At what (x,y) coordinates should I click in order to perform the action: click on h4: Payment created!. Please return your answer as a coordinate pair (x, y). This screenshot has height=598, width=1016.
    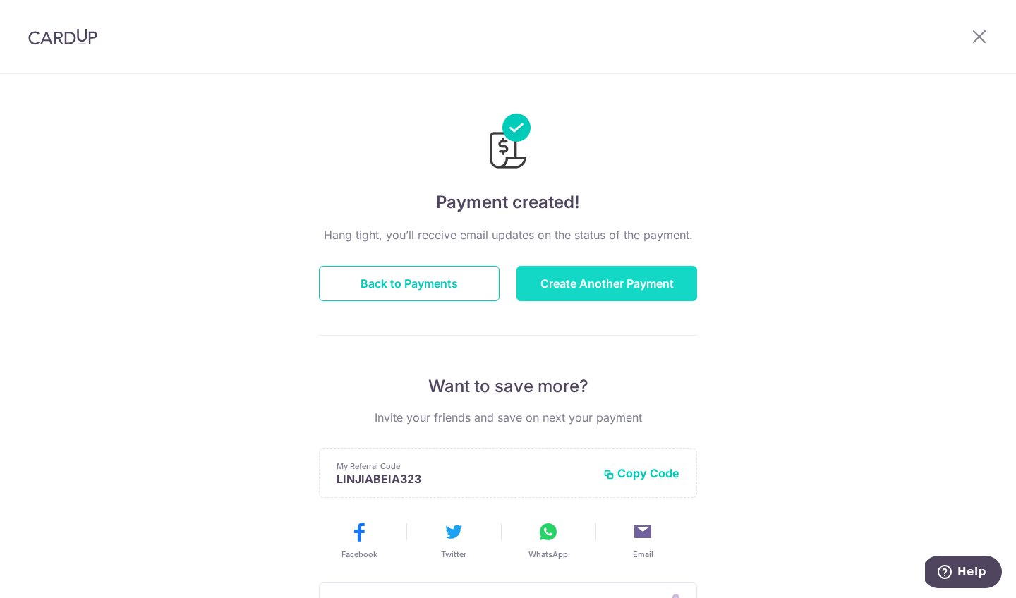
    Looking at the image, I should click on (508, 202).